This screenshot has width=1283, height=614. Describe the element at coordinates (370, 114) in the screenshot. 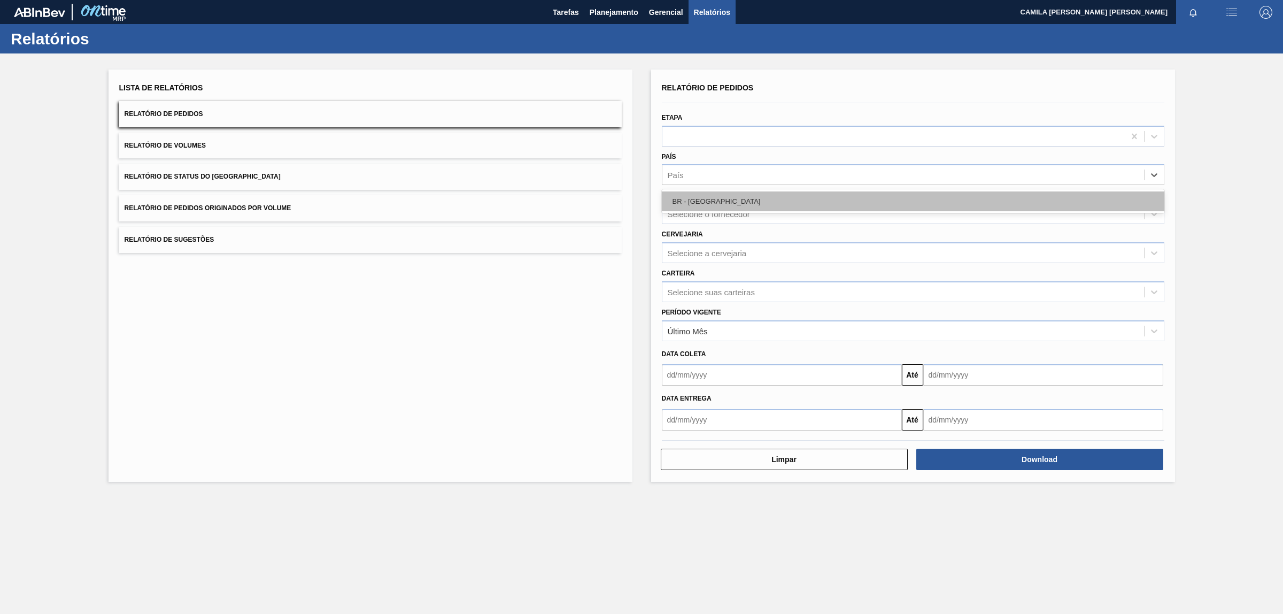

I see `button: Relatório de Pedidos` at that location.